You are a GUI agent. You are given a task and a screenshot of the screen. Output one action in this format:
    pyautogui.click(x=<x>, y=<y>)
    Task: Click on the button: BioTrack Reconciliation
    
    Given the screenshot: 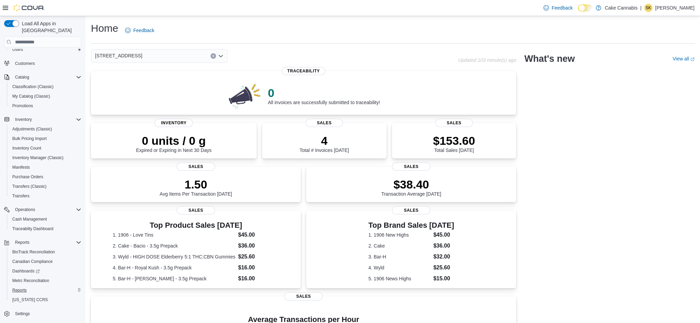 What is the action you would take?
    pyautogui.click(x=45, y=252)
    